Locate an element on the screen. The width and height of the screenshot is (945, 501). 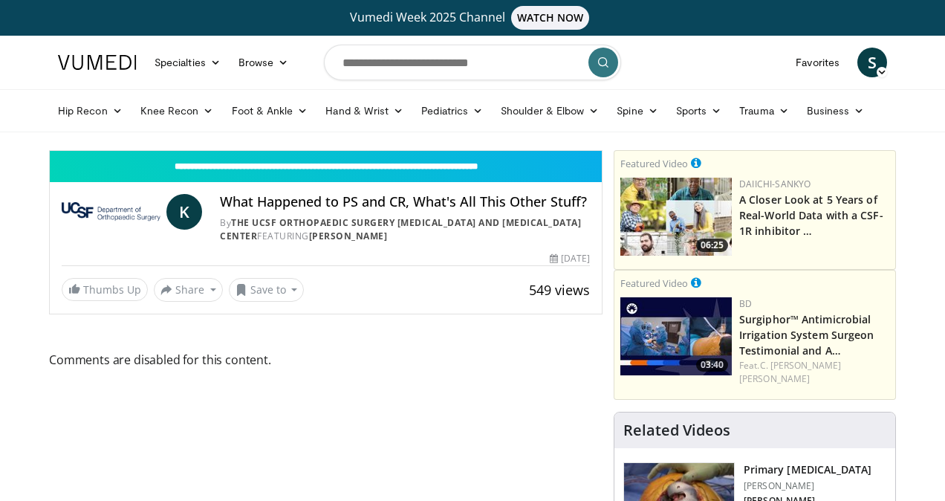
a: K is located at coordinates (184, 212).